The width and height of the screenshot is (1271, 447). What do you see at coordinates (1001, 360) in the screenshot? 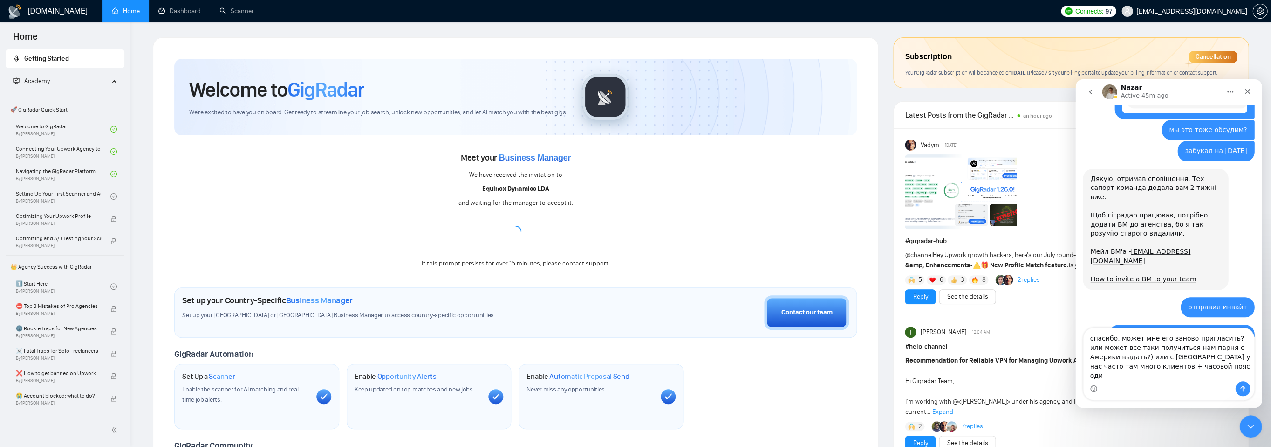
I see `strong: Recommendation for Reliable VPN for Managing Upwork Account` at bounding box center [1001, 360].